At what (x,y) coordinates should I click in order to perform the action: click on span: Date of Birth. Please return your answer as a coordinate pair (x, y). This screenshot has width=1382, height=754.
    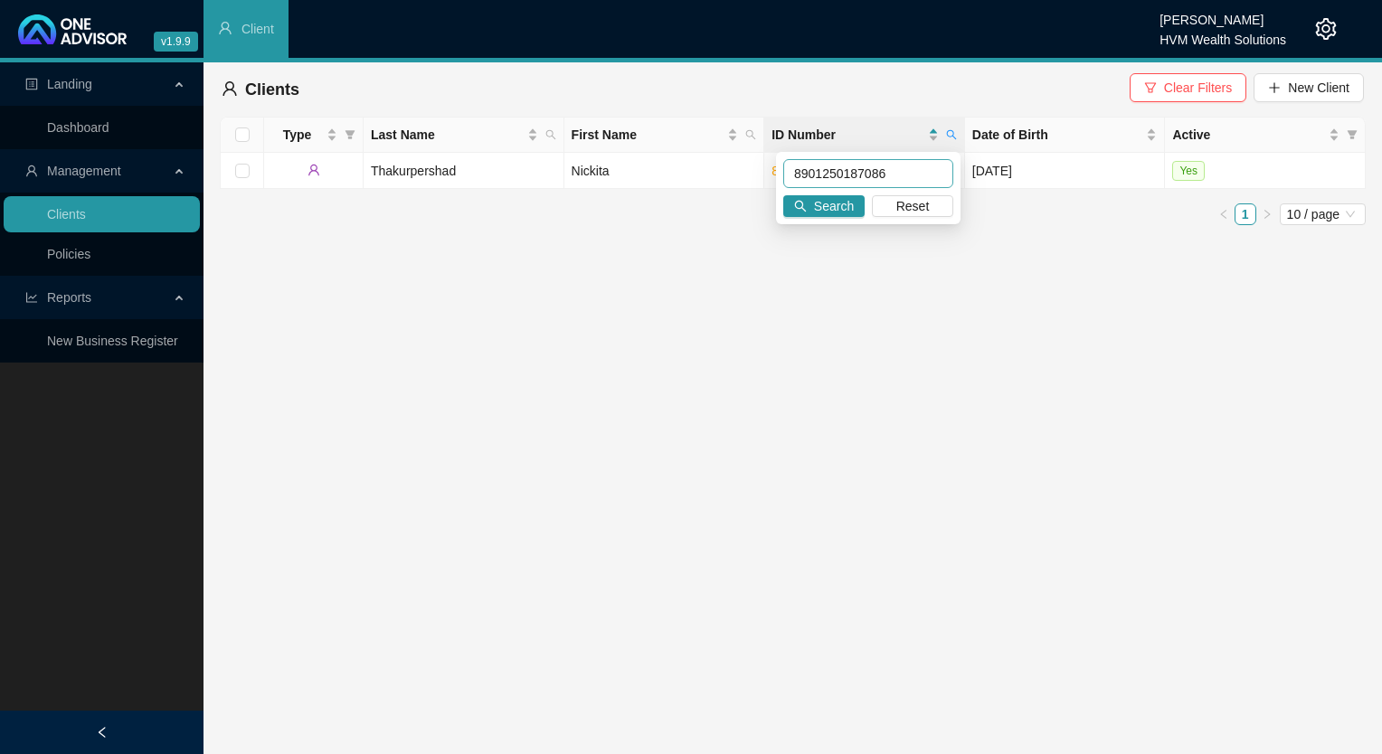
    Looking at the image, I should click on (1058, 135).